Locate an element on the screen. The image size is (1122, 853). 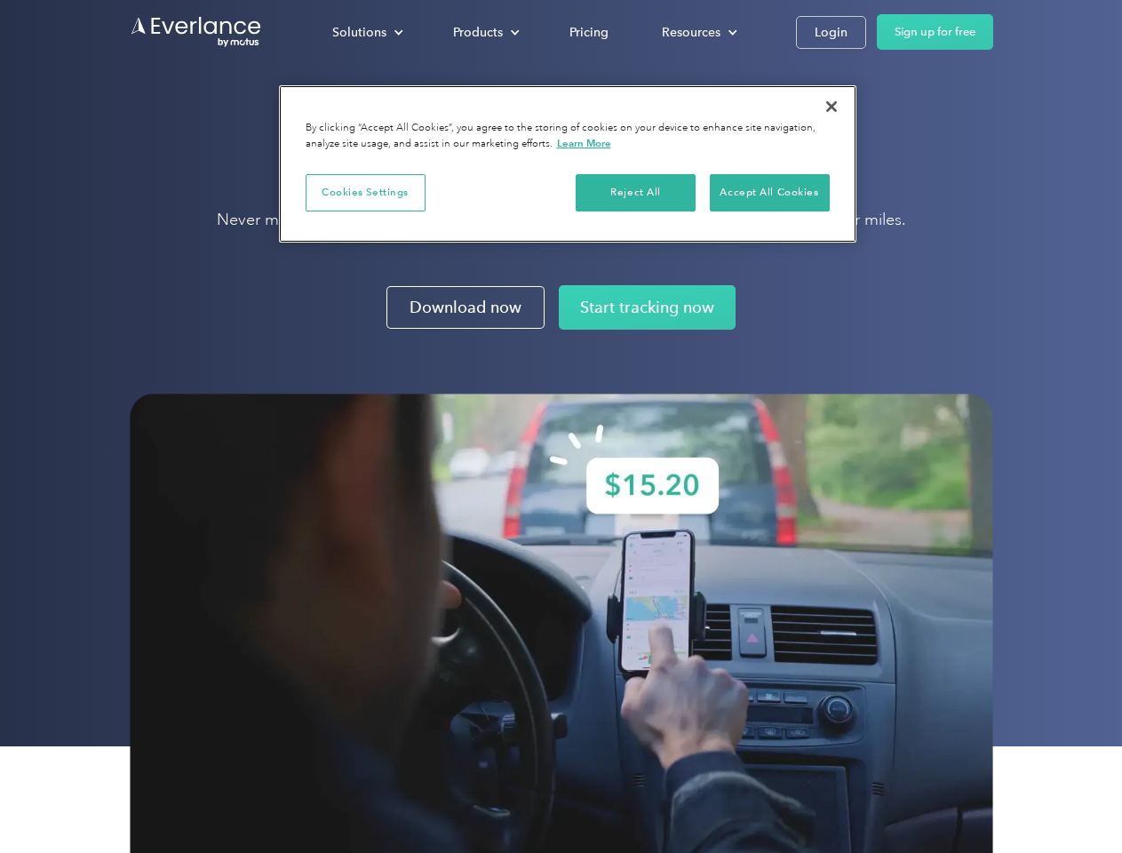
div: Privacy is located at coordinates (568, 163).